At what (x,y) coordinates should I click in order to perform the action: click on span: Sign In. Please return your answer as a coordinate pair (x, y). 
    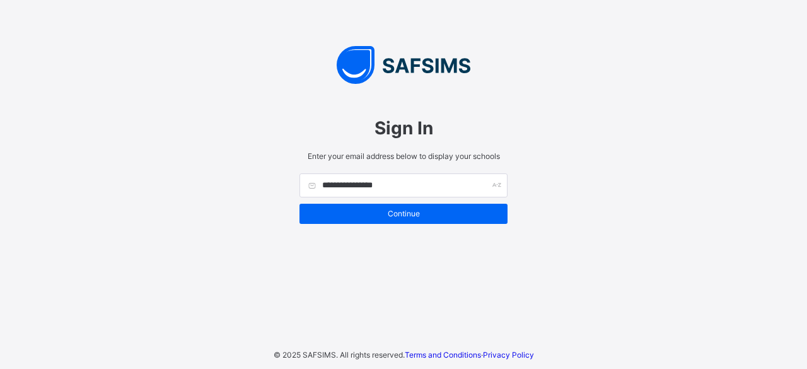
    Looking at the image, I should click on (404, 128).